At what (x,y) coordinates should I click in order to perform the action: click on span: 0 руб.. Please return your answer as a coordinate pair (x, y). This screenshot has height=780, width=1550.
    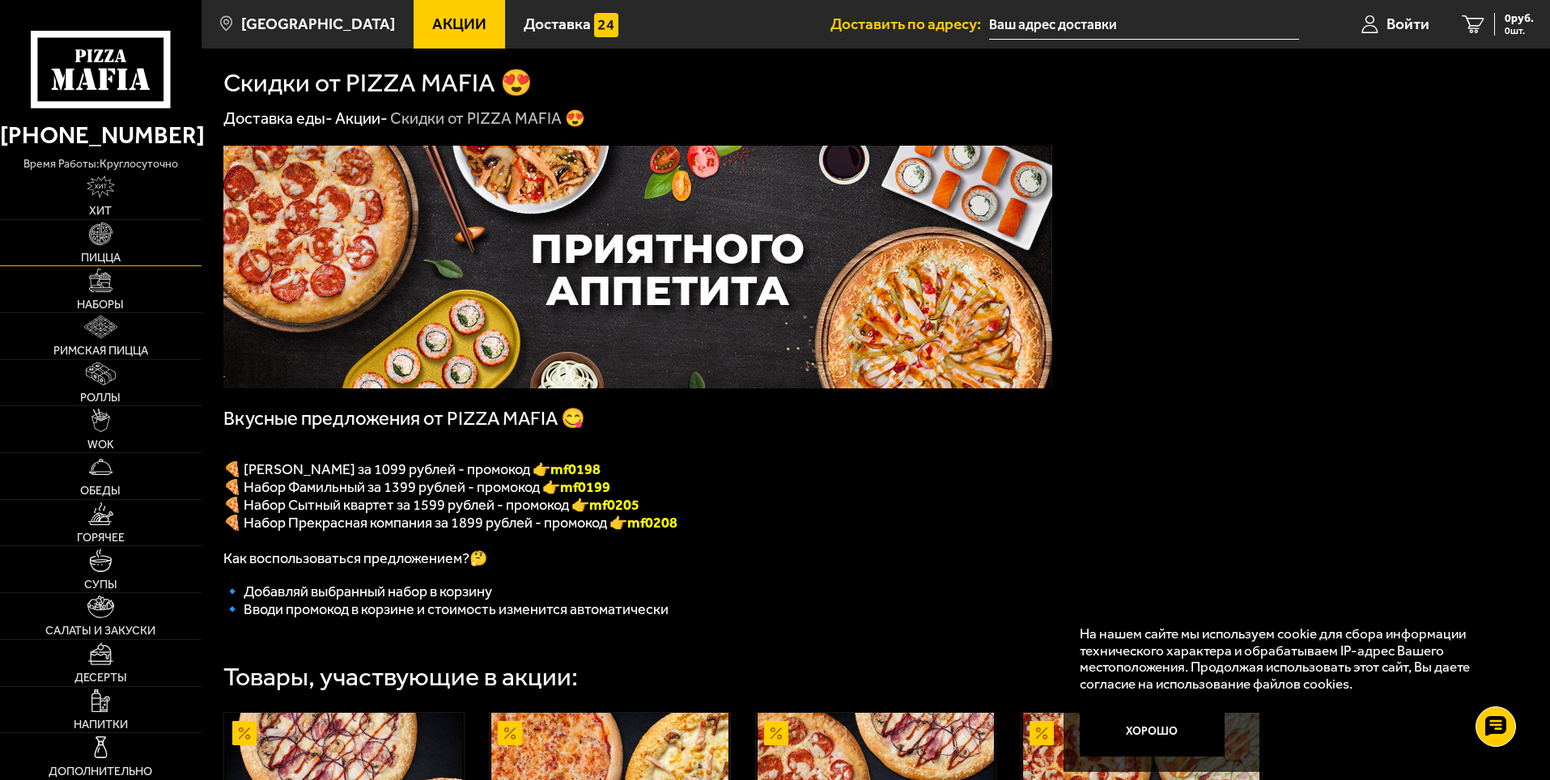
    Looking at the image, I should click on (1520, 19).